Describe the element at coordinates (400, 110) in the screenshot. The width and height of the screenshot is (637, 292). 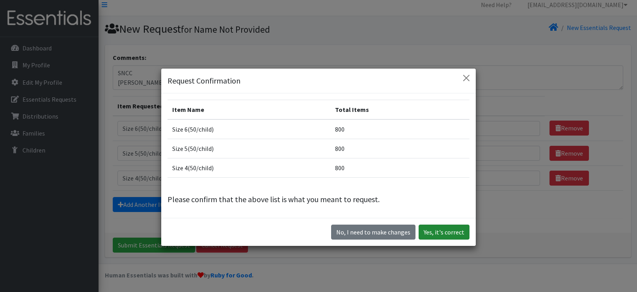
I see `th: Total Items` at that location.